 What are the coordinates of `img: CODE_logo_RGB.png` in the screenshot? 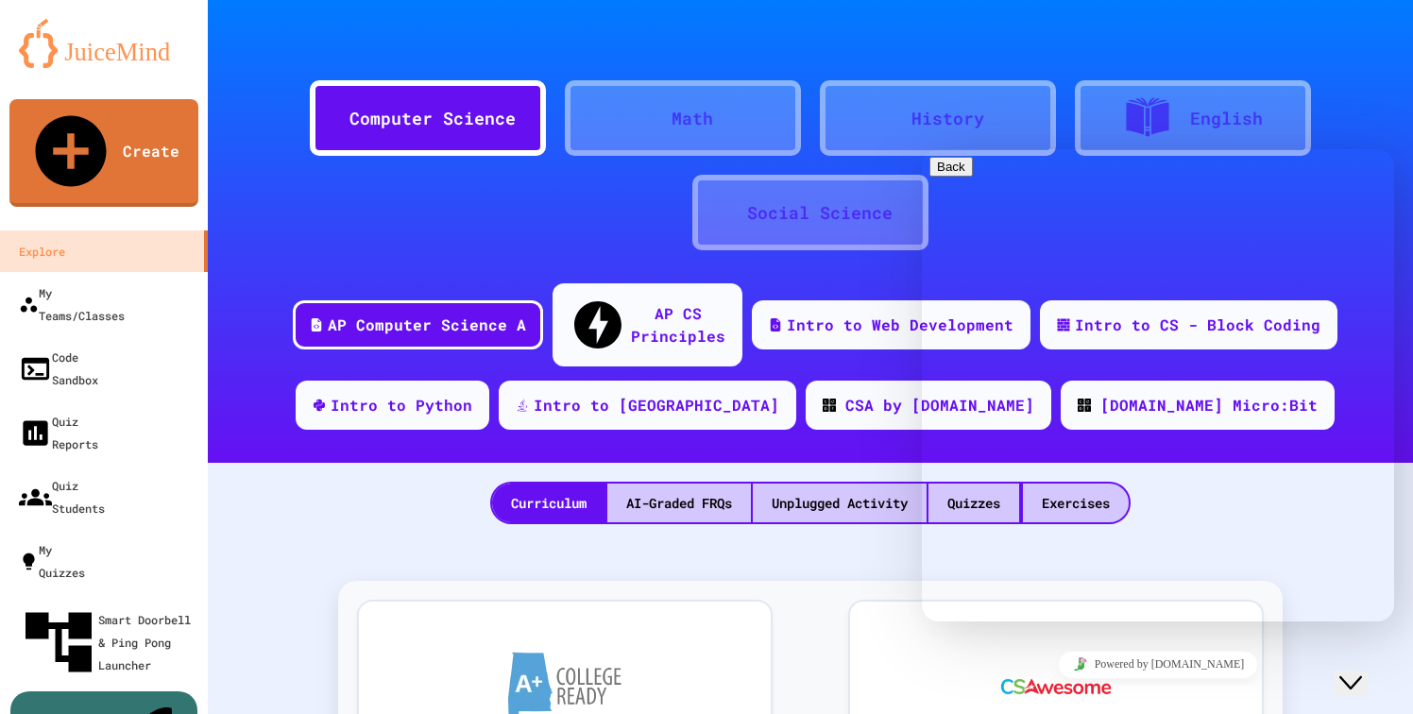 It's located at (829, 405).